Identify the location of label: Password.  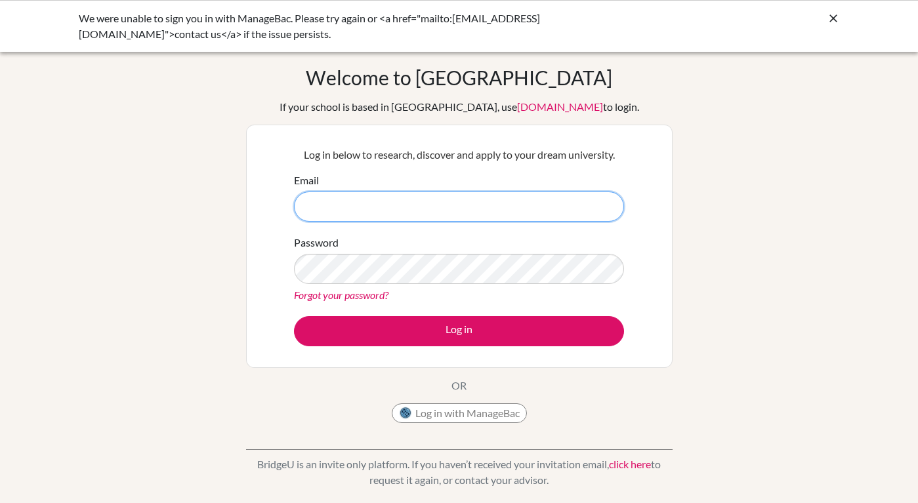
(316, 243).